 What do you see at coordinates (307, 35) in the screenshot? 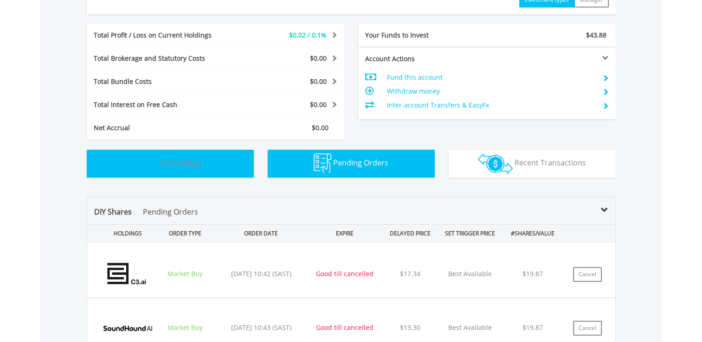
I see `span: $0.02 / 0.1%` at bounding box center [307, 35].